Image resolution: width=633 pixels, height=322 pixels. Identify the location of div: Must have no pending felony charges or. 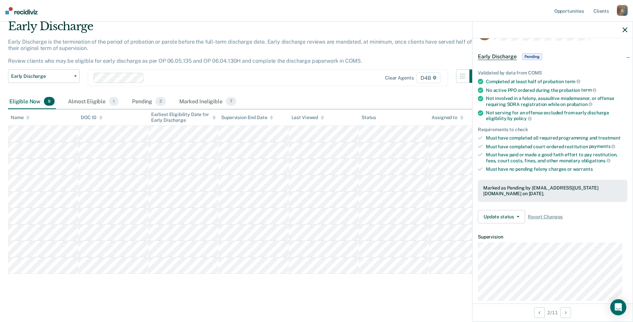
(556, 169).